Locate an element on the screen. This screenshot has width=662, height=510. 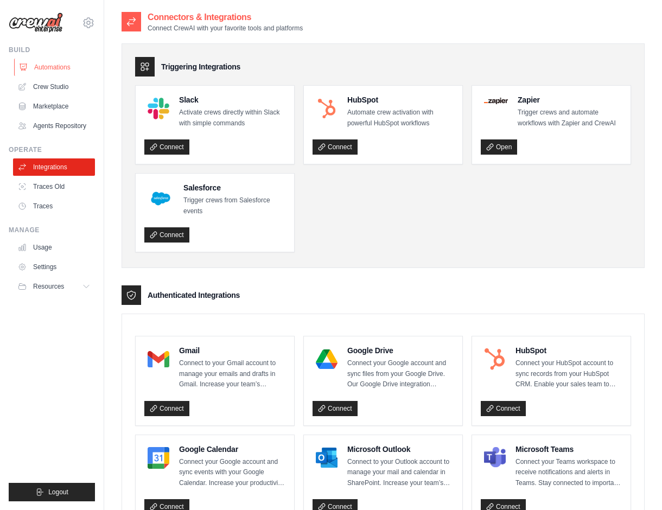
a: Integrations is located at coordinates (54, 167).